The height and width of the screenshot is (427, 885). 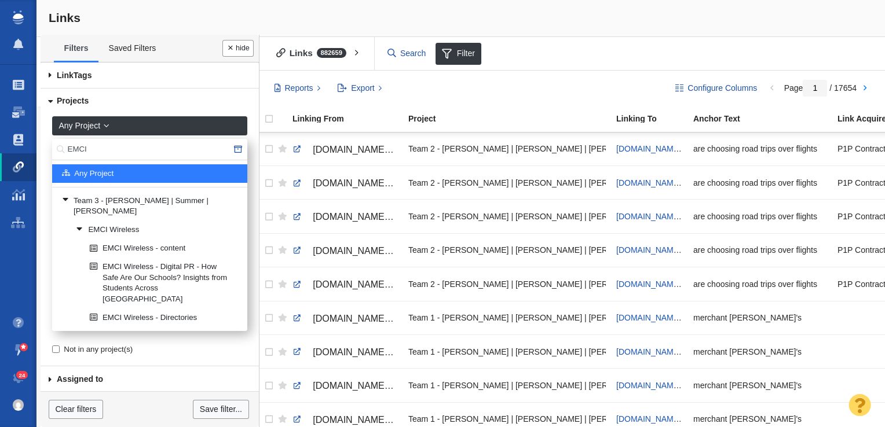 I want to click on a: Linking To, so click(x=654, y=119).